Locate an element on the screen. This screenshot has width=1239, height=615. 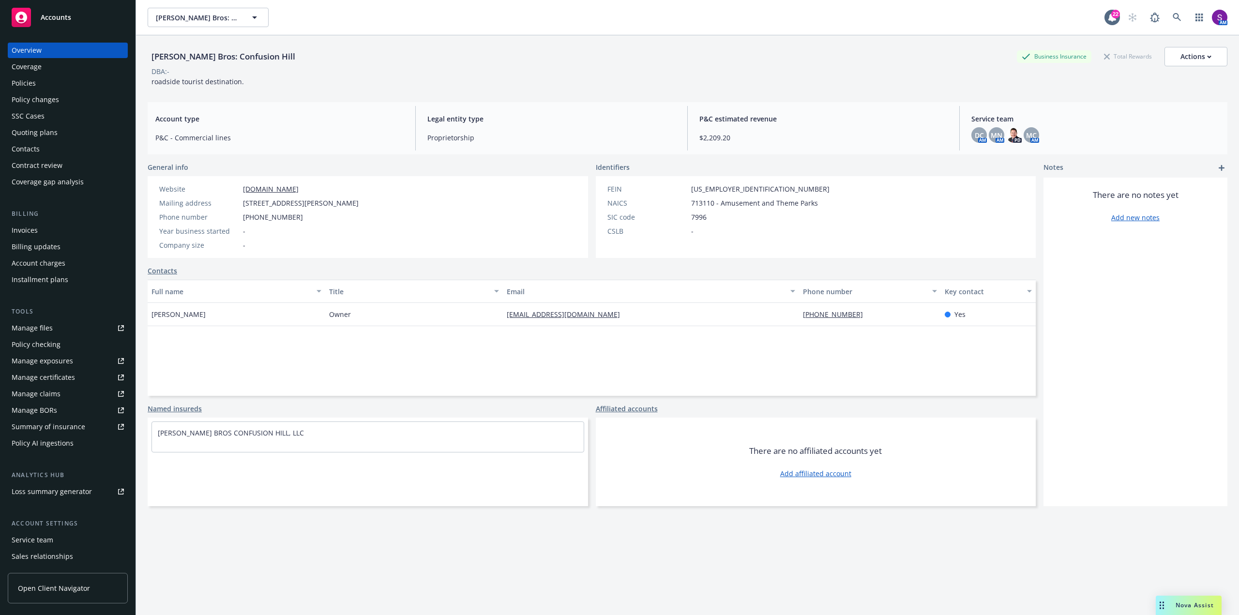
a: Contract review is located at coordinates (68, 166).